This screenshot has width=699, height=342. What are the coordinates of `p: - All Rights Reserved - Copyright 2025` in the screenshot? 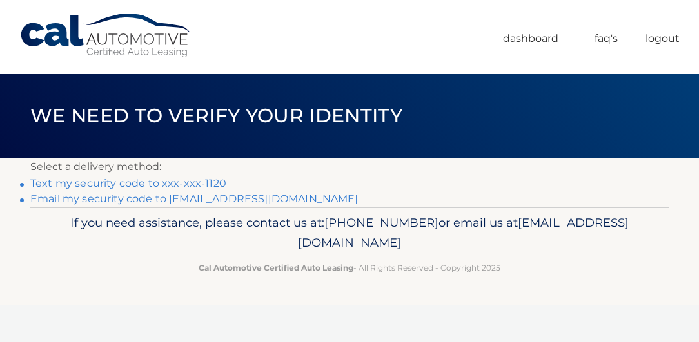 It's located at (349, 267).